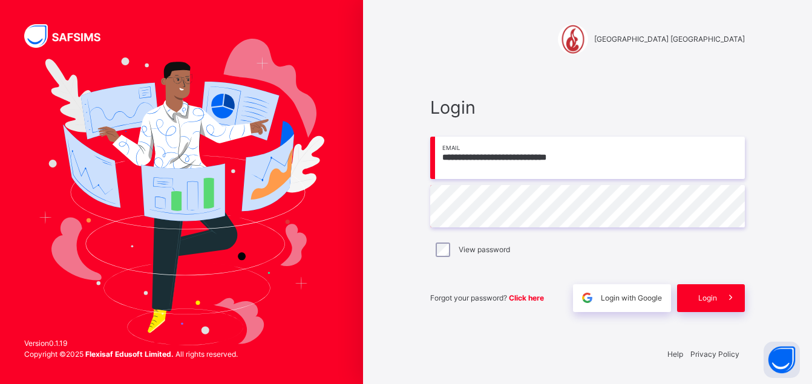  I want to click on span: Version 0.1.19, so click(131, 344).